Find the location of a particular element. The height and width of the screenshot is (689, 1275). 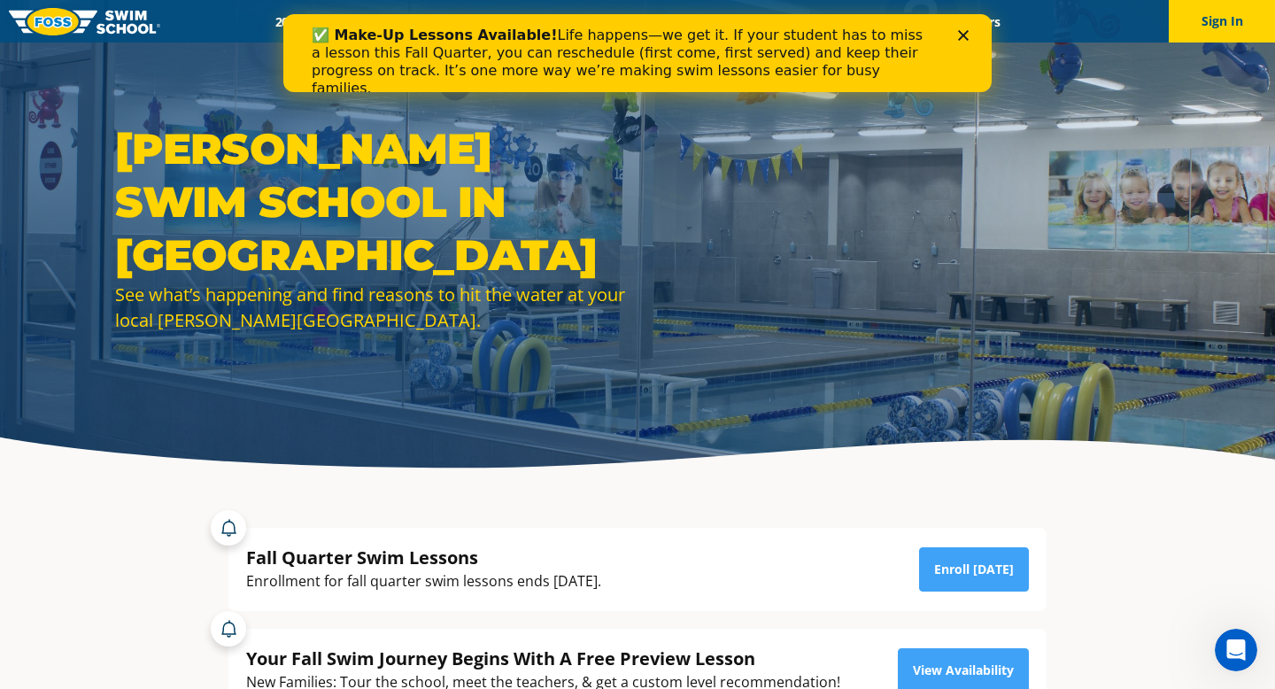

a: Blog is located at coordinates (913, 21).